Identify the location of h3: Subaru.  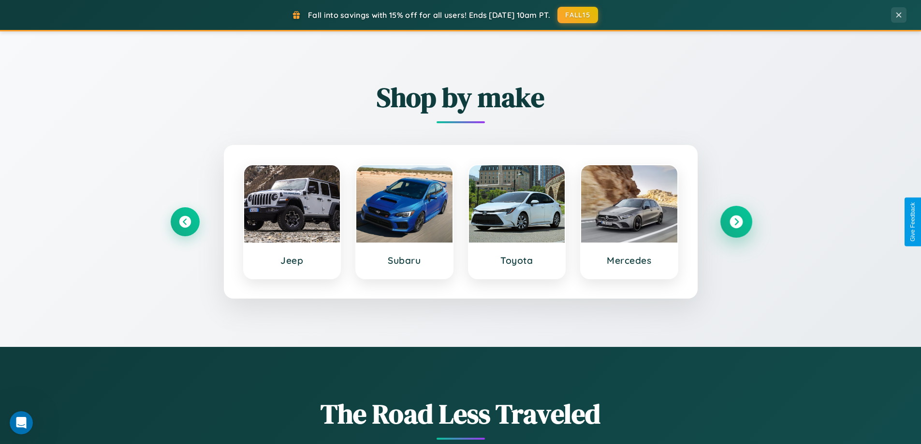
(404, 260).